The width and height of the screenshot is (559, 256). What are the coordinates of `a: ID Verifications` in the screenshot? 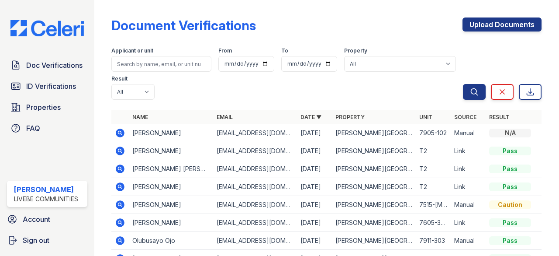 It's located at (47, 86).